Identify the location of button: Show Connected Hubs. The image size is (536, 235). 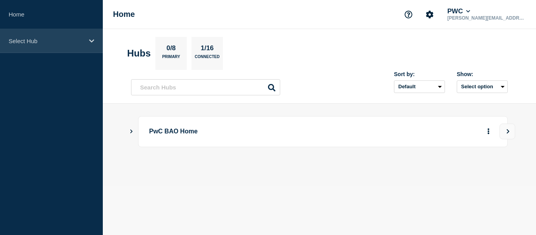
(131, 131).